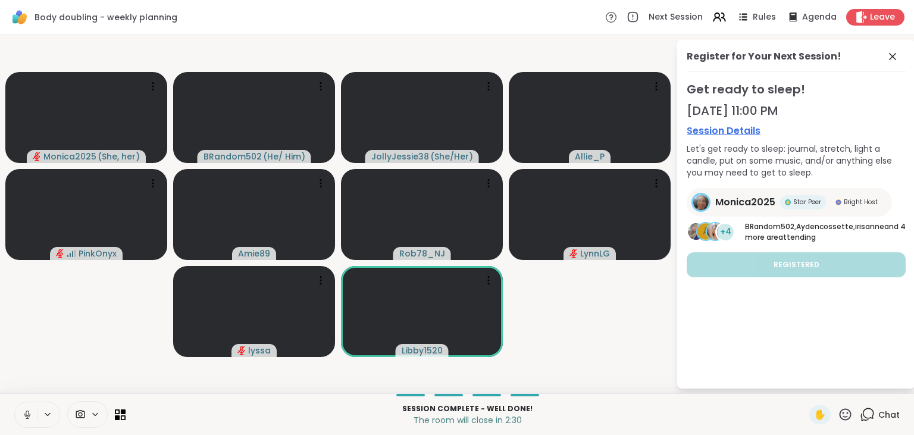  What do you see at coordinates (789, 202) in the screenshot?
I see `a: Monica2025Monica2025Star PeerStar PeerBright HostBright Host` at bounding box center [789, 202].